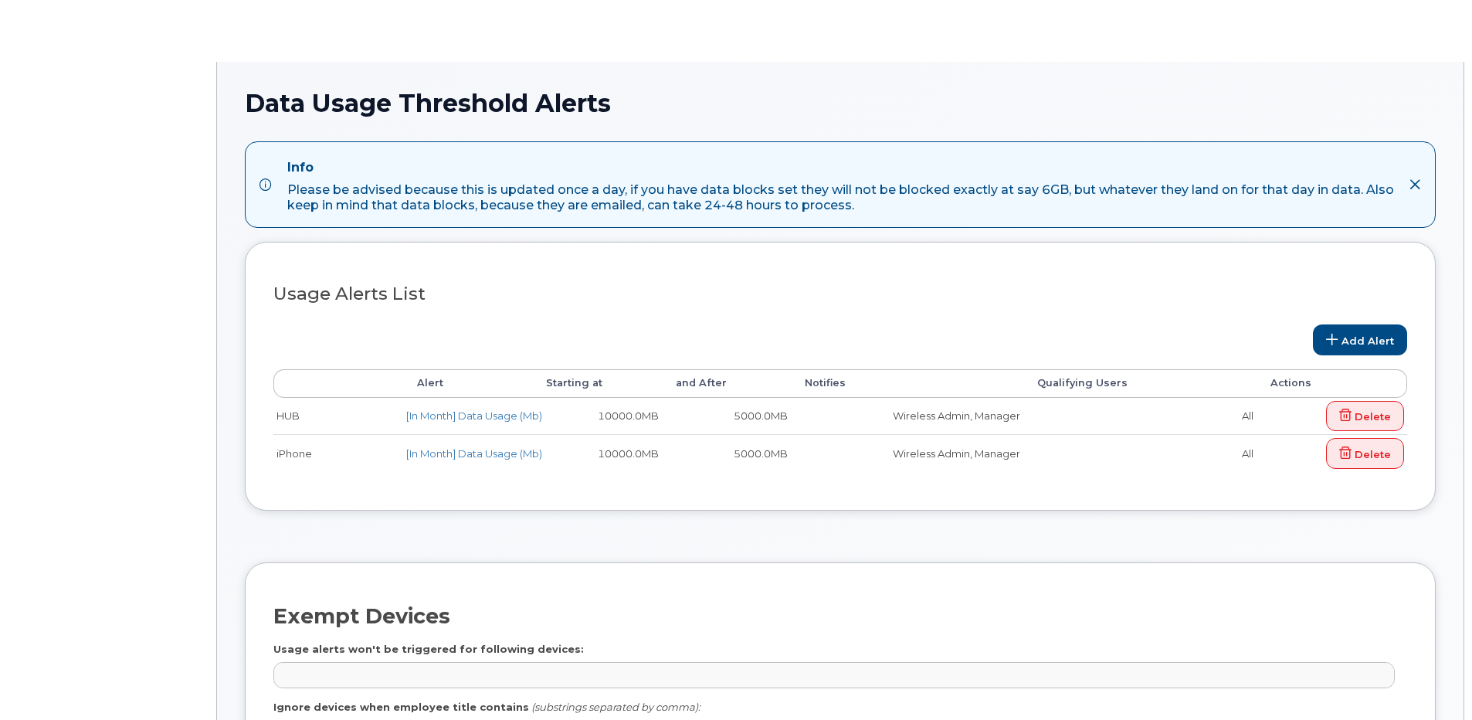  I want to click on h2: Exempt Devices, so click(361, 616).